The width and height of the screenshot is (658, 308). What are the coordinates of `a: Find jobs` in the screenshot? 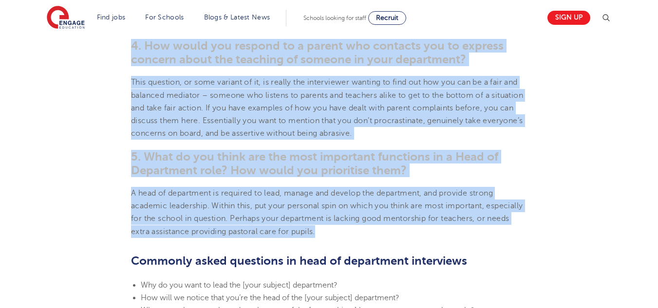 It's located at (111, 17).